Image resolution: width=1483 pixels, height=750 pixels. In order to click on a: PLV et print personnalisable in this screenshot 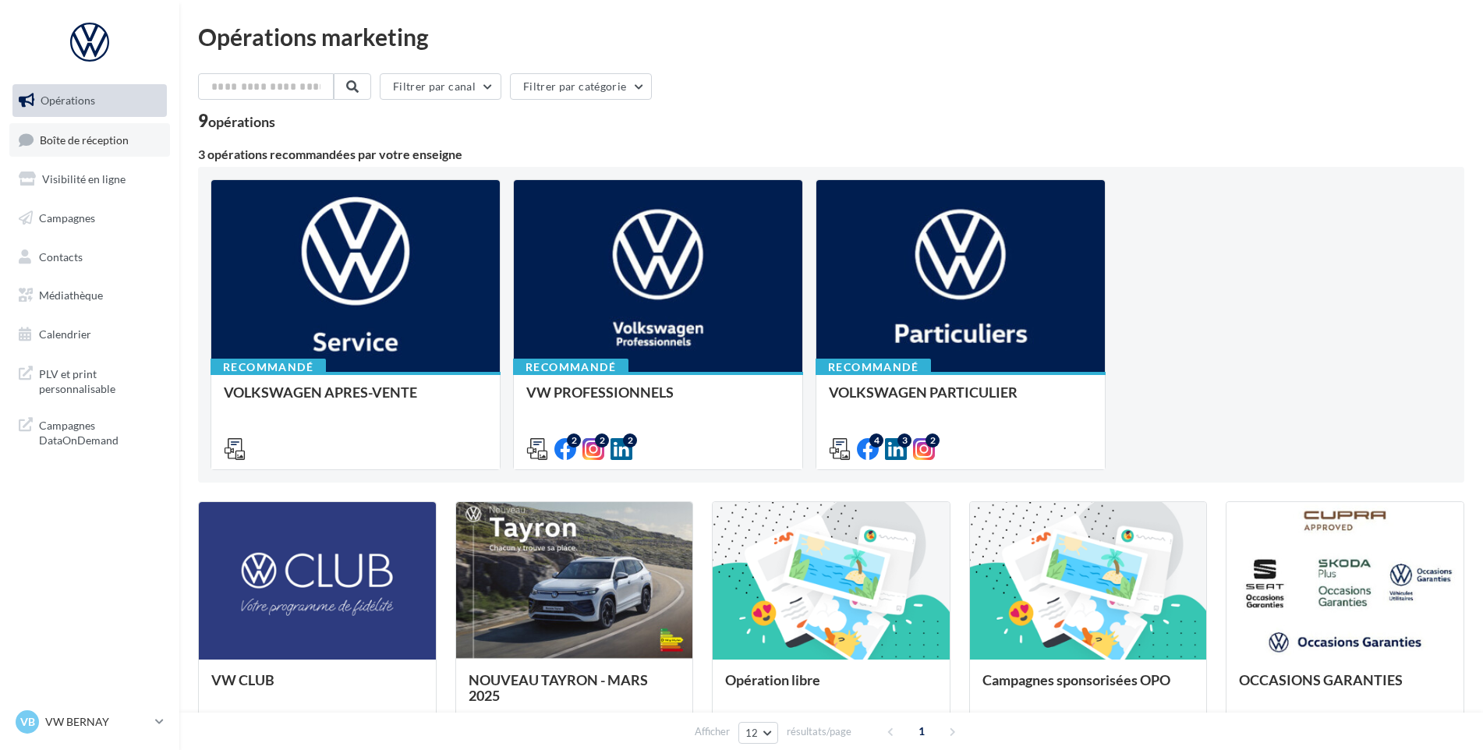, I will do `click(90, 380)`.